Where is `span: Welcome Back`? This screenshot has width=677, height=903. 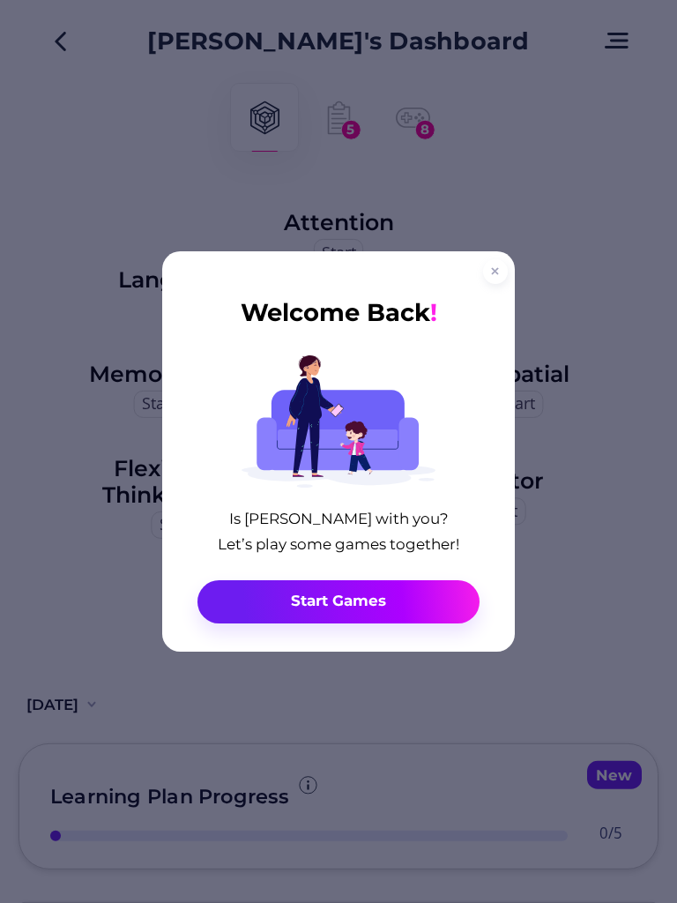 span: Welcome Back is located at coordinates (338, 313).